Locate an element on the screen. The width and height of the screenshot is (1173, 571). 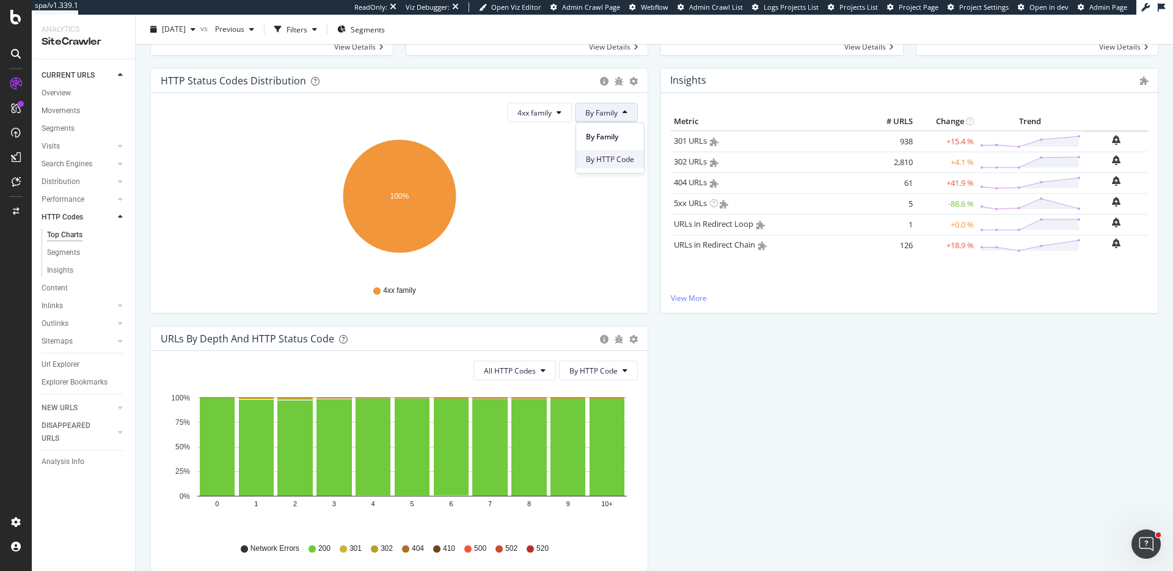
div: Viz Debugger: is located at coordinates (428, 7).